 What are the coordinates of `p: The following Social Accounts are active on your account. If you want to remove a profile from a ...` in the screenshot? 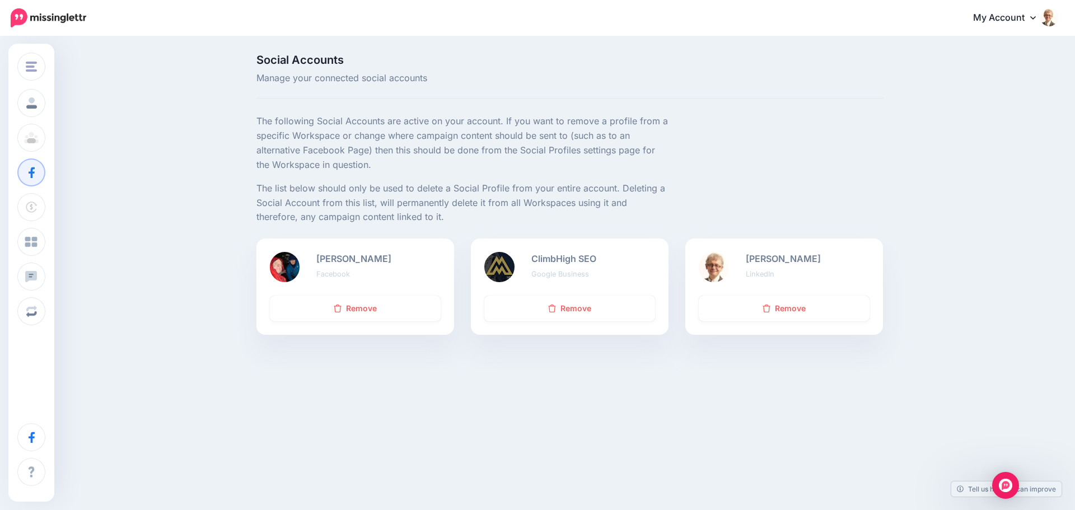 It's located at (463, 143).